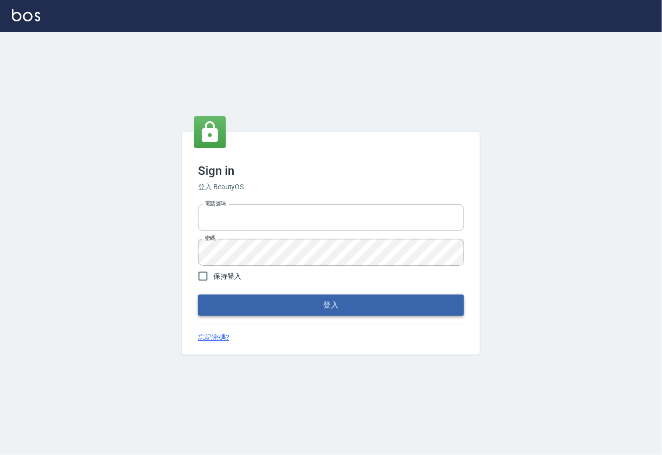  What do you see at coordinates (331, 305) in the screenshot?
I see `button: 登入` at bounding box center [331, 305].